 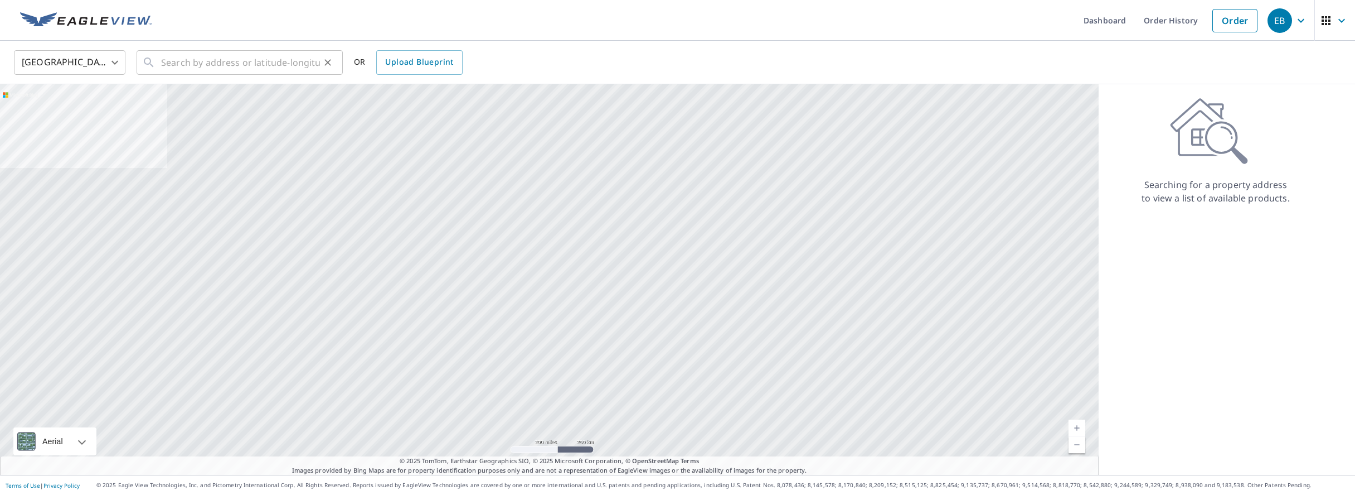 I want to click on p: © 2025 Eagle View Technologies, Inc. and Pictometry International Corp. All Rights Reserved. Repo..., so click(x=723, y=485).